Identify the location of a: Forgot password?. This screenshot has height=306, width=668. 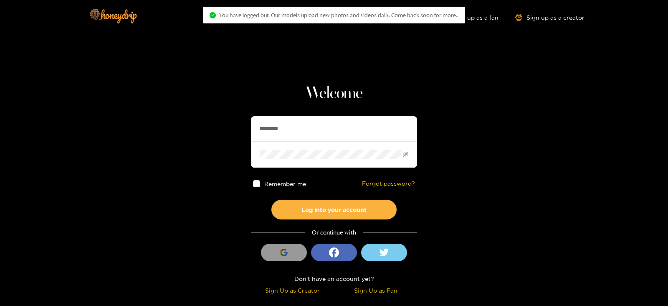
(388, 183).